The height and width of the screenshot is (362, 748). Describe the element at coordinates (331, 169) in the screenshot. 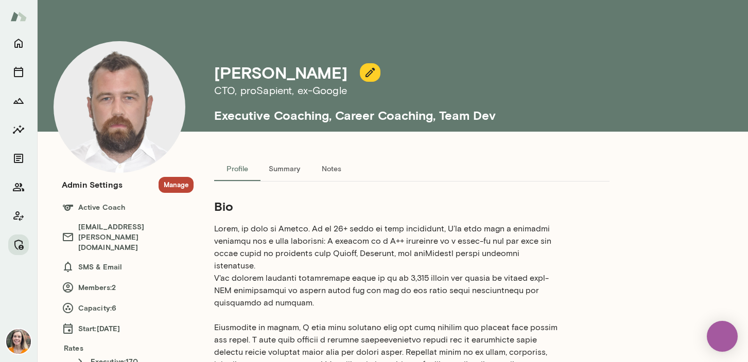

I see `button: Notes` at that location.